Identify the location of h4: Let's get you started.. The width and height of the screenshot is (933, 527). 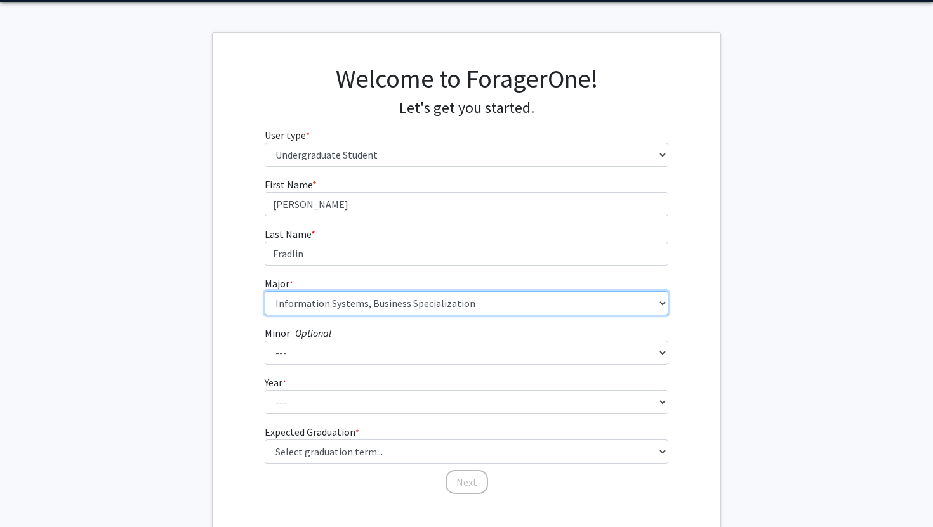
(466, 108).